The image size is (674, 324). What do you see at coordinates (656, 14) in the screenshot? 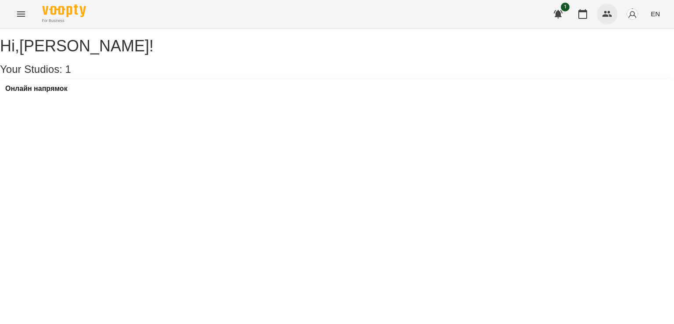
I see `span: EN` at bounding box center [656, 14].